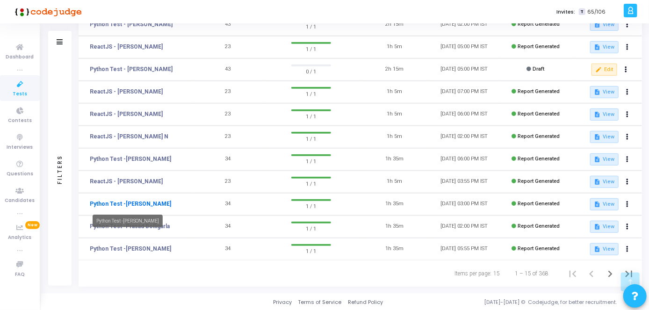 The height and width of the screenshot is (310, 649). What do you see at coordinates (538, 69) in the screenshot?
I see `span: Draft` at bounding box center [538, 69].